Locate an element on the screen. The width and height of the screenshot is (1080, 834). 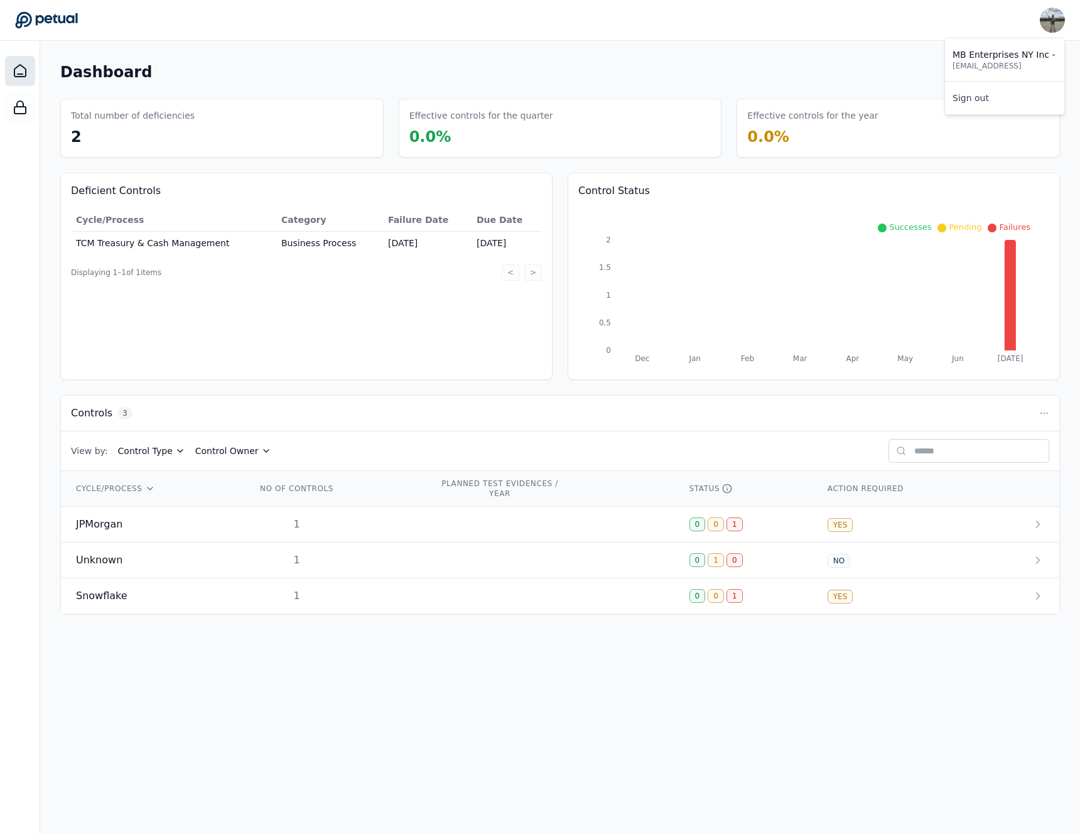
a: Sign out is located at coordinates (1004, 98).